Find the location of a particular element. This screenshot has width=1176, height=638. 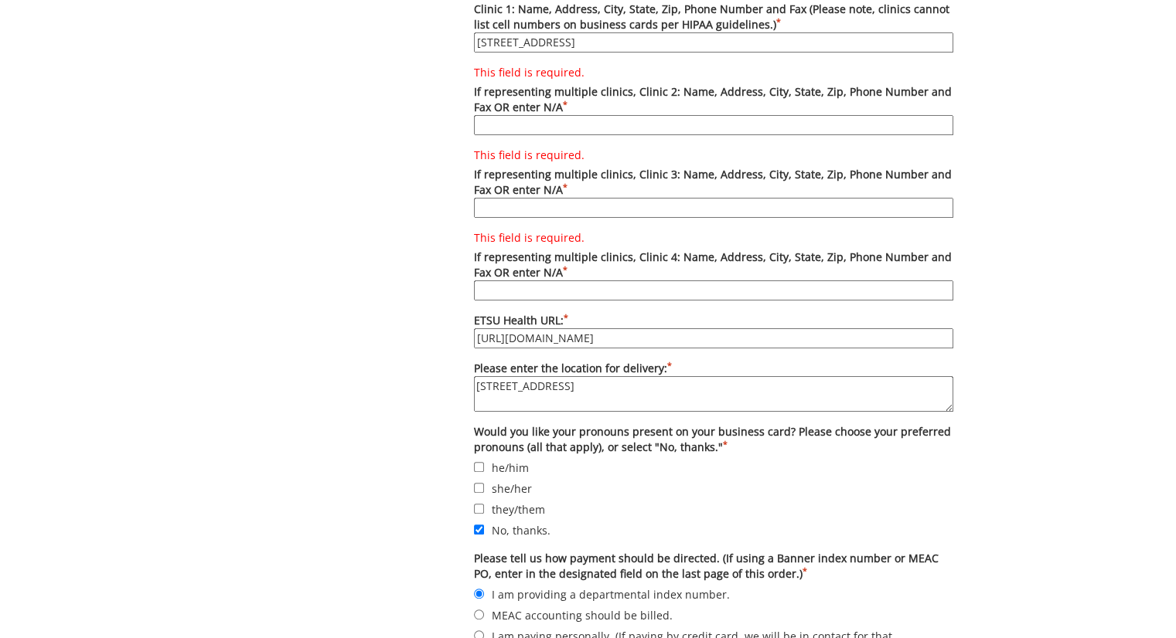

input: MEAC accounting should be billed. is located at coordinates (478, 614).